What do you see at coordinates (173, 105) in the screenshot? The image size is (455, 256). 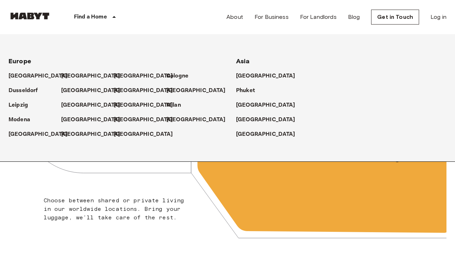 I see `p: Milan` at bounding box center [173, 105].